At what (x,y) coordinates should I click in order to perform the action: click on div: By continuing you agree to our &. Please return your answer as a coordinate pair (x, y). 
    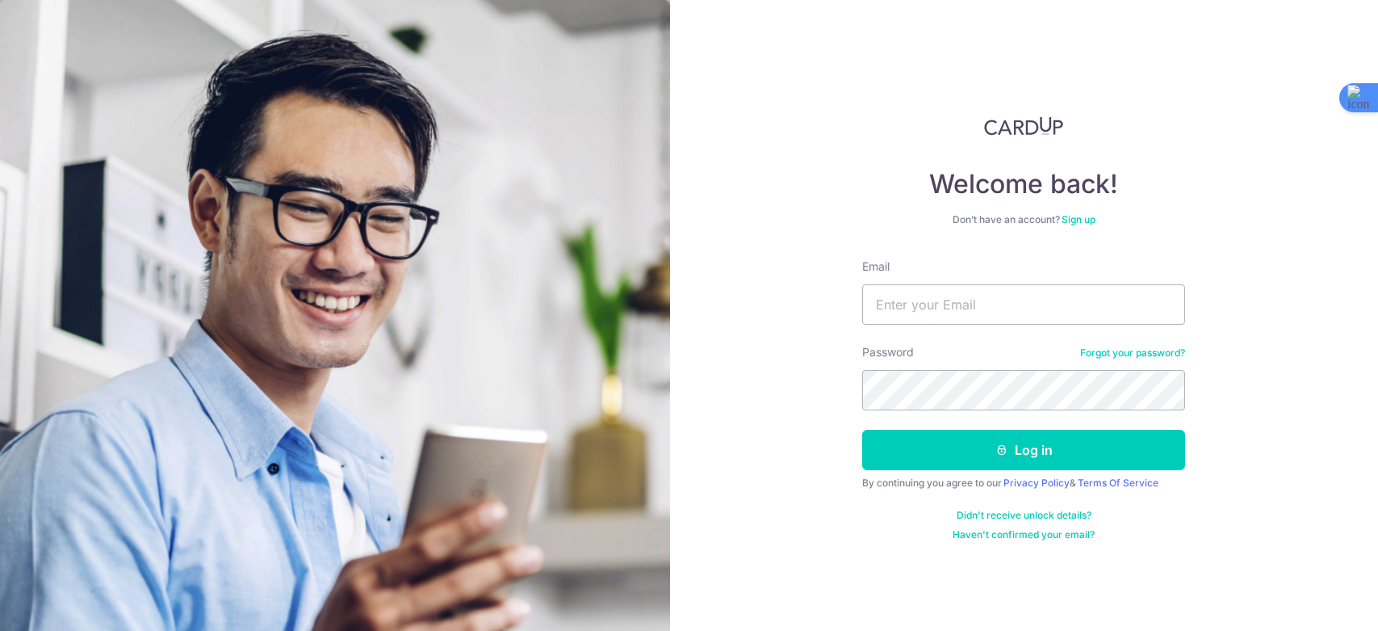
    Looking at the image, I should click on (1024, 483).